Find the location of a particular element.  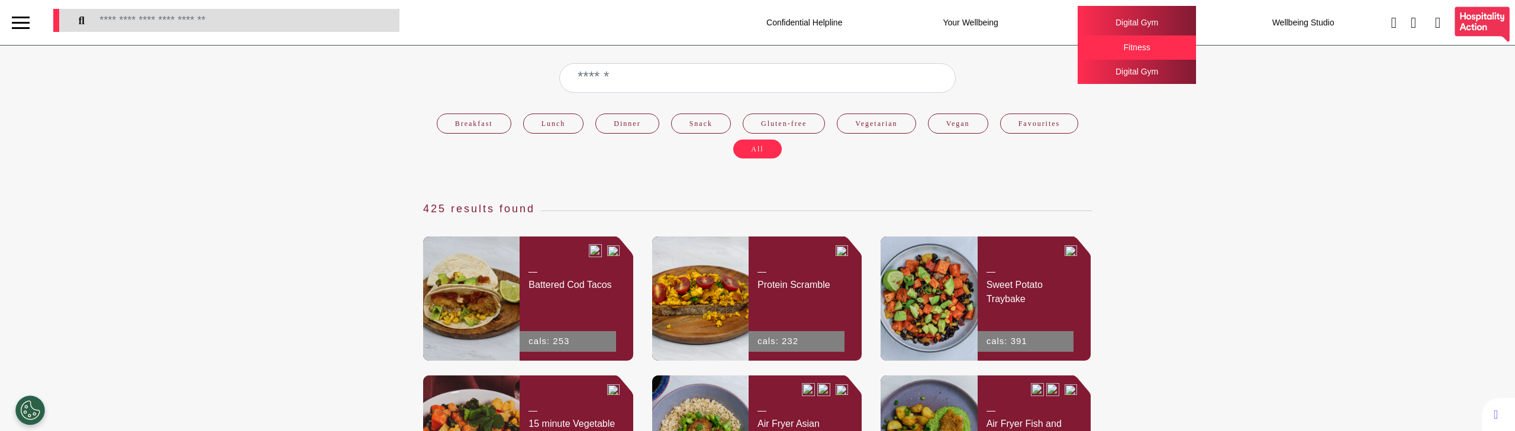

img: Protein+Scramble+SQ.jpg is located at coordinates (700, 299).